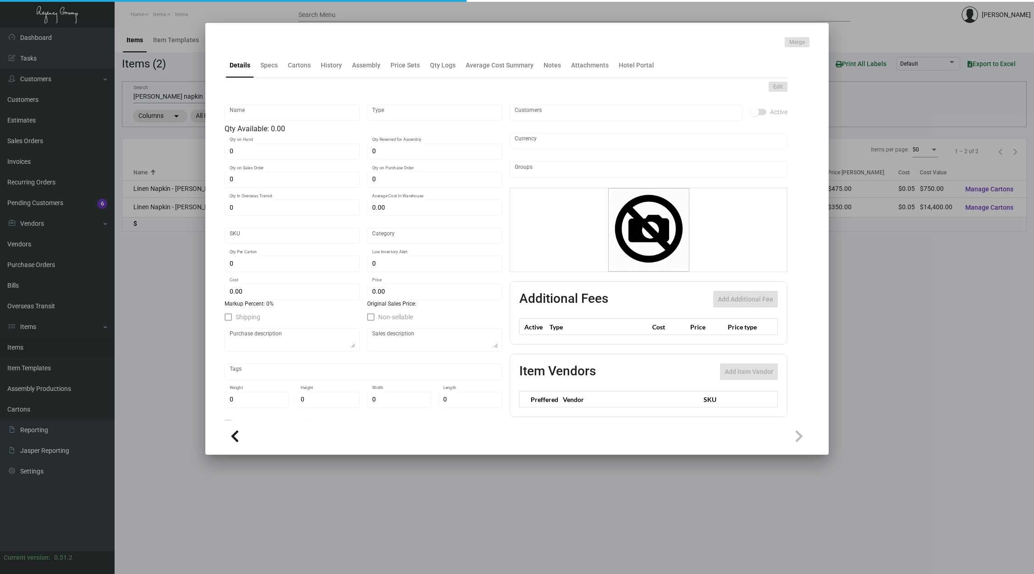 The width and height of the screenshot is (1034, 574). Describe the element at coordinates (27, 557) in the screenshot. I see `div: Current version:` at that location.